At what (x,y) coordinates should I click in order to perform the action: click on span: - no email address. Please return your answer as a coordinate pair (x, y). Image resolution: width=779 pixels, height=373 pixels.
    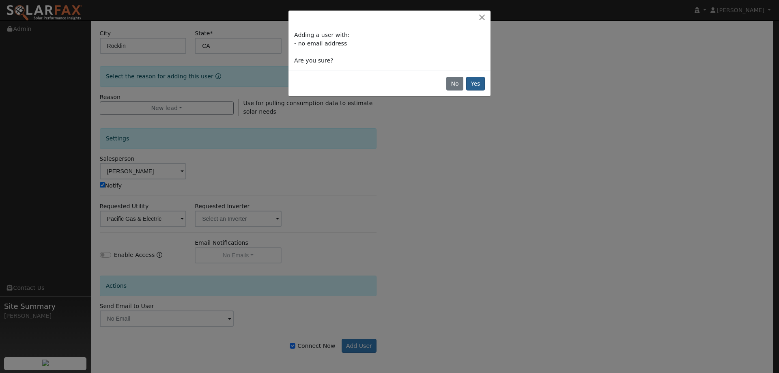
    Looking at the image, I should click on (320, 43).